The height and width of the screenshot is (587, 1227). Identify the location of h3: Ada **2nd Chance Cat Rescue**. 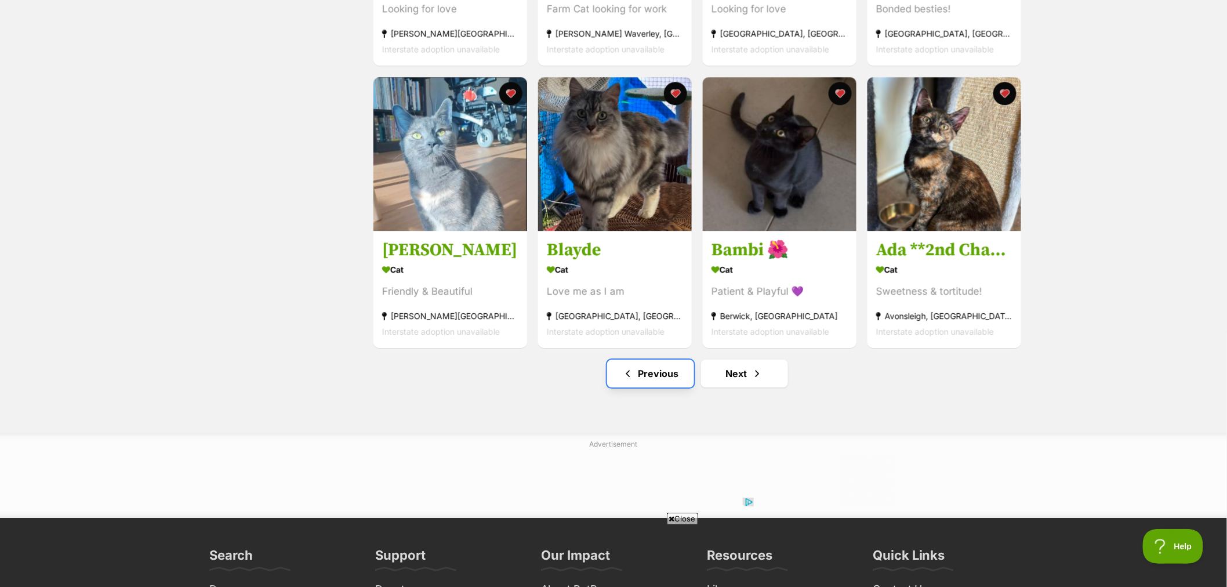
(944, 250).